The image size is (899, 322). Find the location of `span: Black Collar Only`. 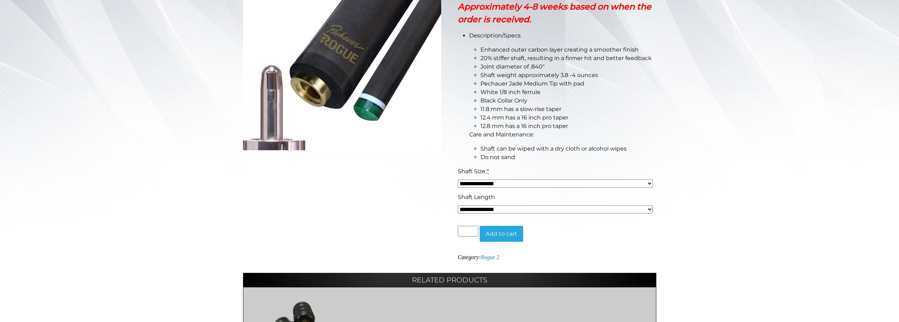

span: Black Collar Only is located at coordinates (503, 100).